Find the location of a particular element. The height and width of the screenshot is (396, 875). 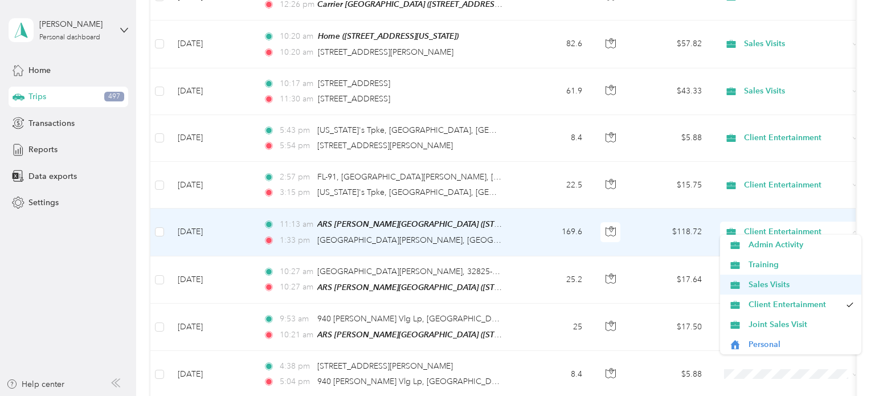

span: 2:57 pm is located at coordinates (296, 177).